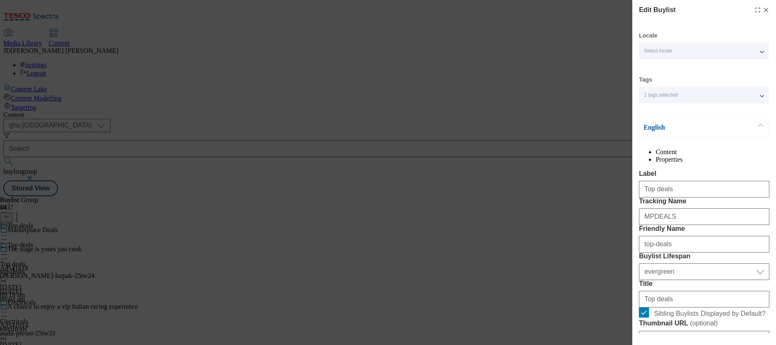 Image resolution: width=776 pixels, height=345 pixels. Describe the element at coordinates (703, 51) in the screenshot. I see `button: Select locale` at that location.